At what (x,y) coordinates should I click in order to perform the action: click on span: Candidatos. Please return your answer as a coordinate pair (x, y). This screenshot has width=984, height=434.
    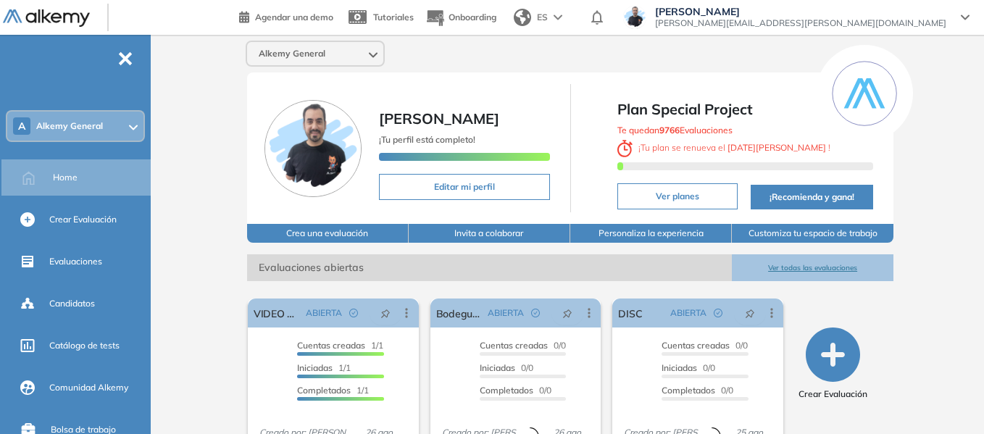
    Looking at the image, I should click on (72, 304).